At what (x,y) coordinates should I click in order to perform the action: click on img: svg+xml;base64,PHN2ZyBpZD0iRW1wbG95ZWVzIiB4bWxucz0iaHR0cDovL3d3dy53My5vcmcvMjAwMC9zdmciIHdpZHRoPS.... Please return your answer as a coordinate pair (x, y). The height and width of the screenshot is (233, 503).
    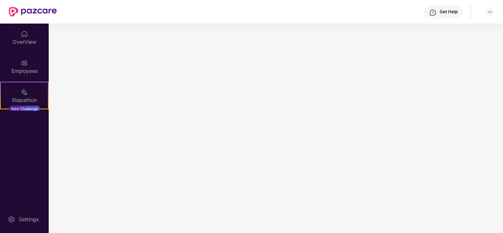
    Looking at the image, I should click on (24, 63).